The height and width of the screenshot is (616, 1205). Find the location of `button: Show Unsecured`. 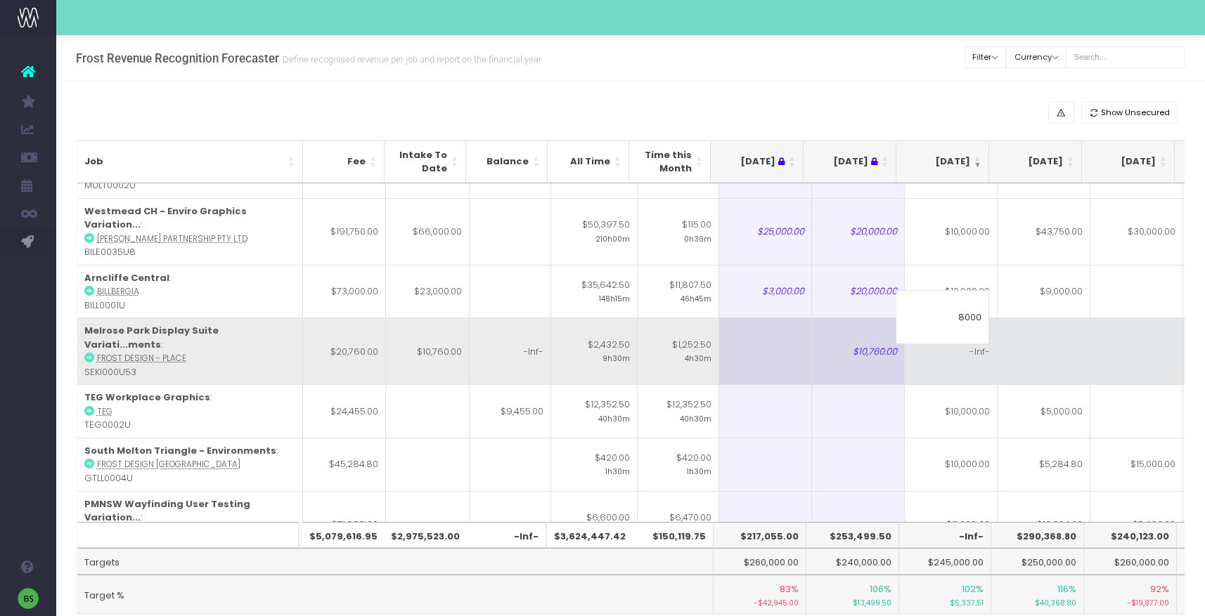

button: Show Unsecured is located at coordinates (1129, 112).